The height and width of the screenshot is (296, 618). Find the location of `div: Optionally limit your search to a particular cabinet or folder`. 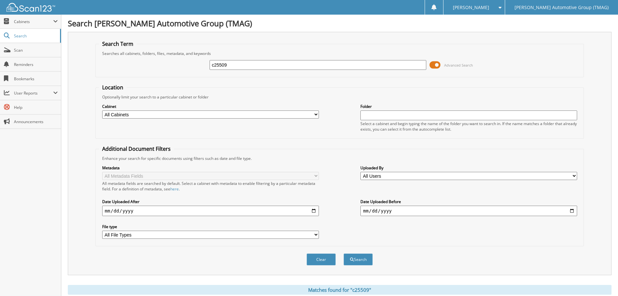

div: Optionally limit your search to a particular cabinet or folder is located at coordinates (340, 97).